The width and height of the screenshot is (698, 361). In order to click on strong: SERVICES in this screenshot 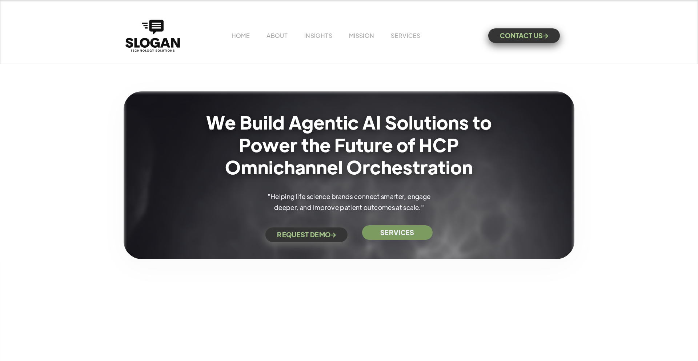, I will do `click(397, 232)`.